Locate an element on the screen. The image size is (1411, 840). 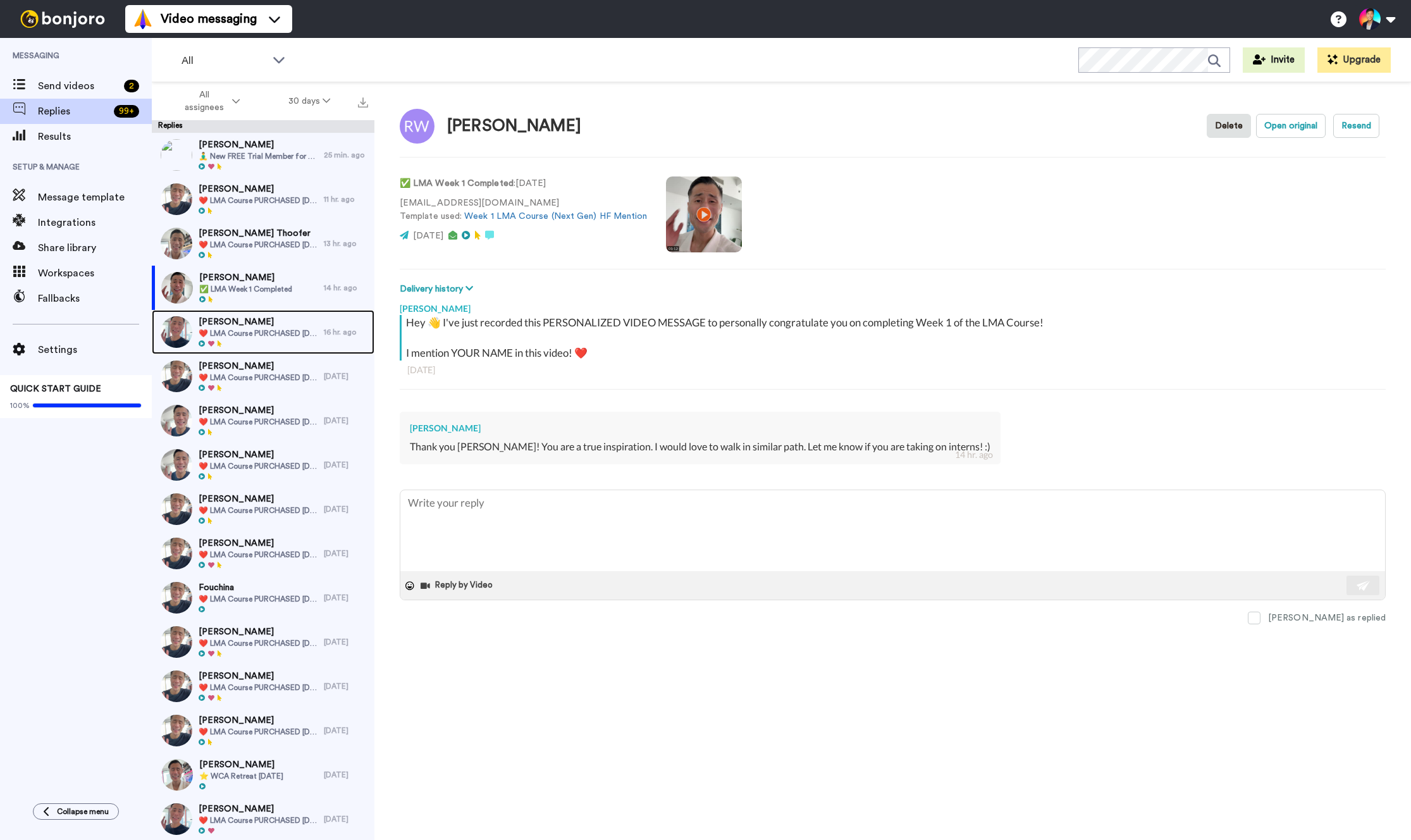
button: Delivery history is located at coordinates (438, 289).